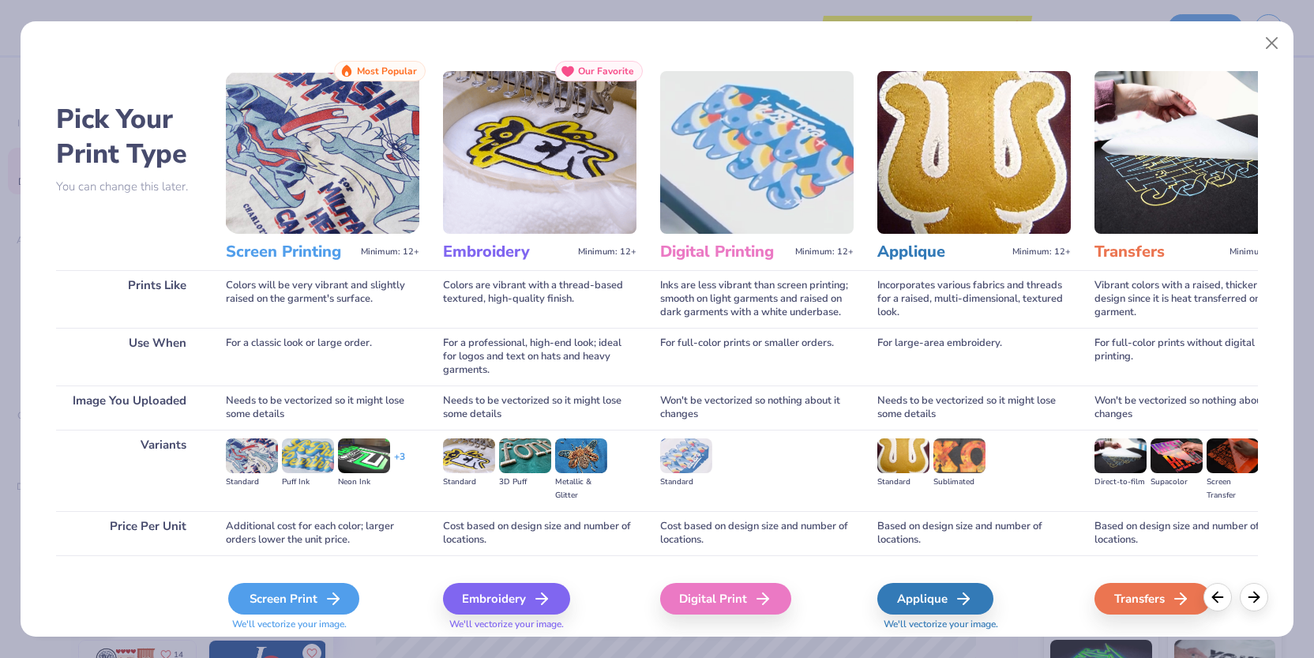 This screenshot has height=658, width=1314. Describe the element at coordinates (129, 470) in the screenshot. I see `div: Variants` at that location.